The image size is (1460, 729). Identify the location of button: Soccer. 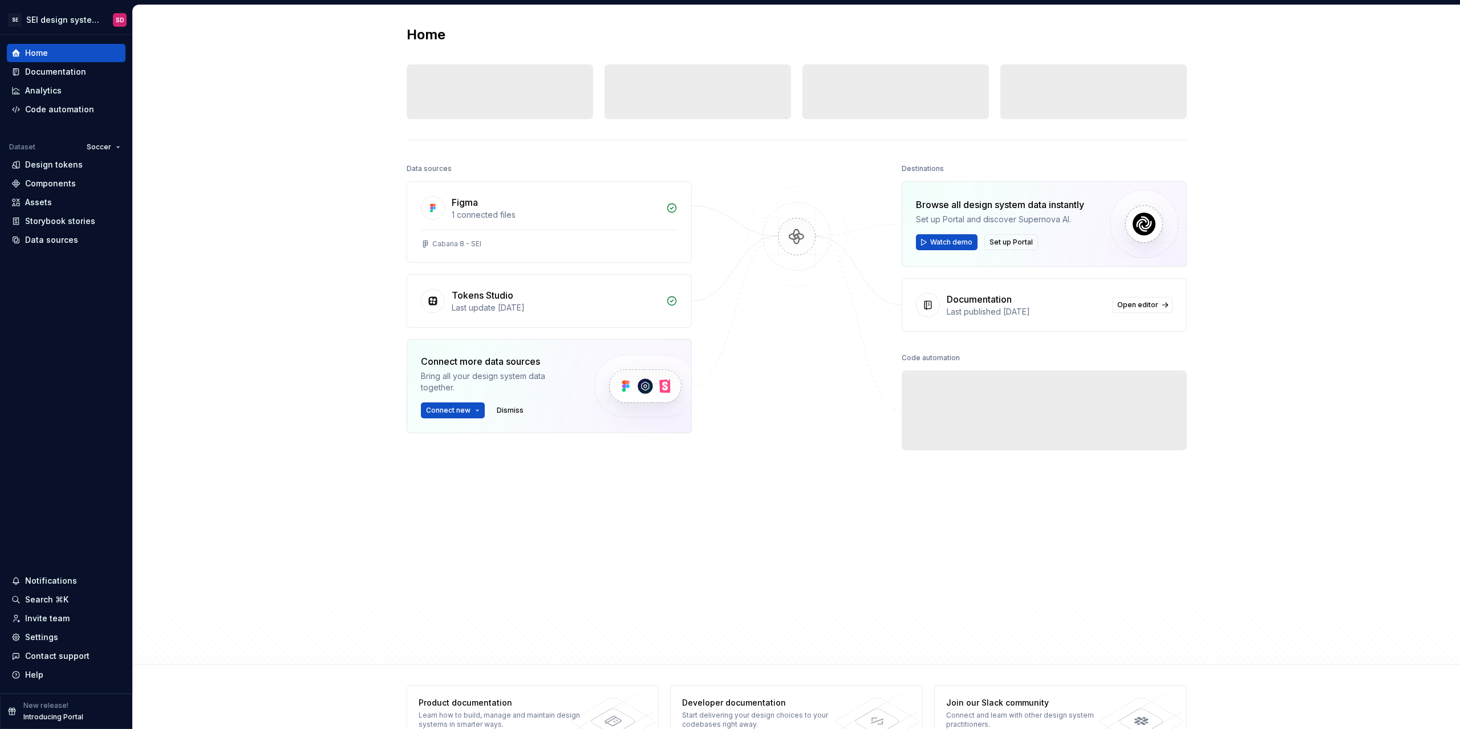
(103, 147).